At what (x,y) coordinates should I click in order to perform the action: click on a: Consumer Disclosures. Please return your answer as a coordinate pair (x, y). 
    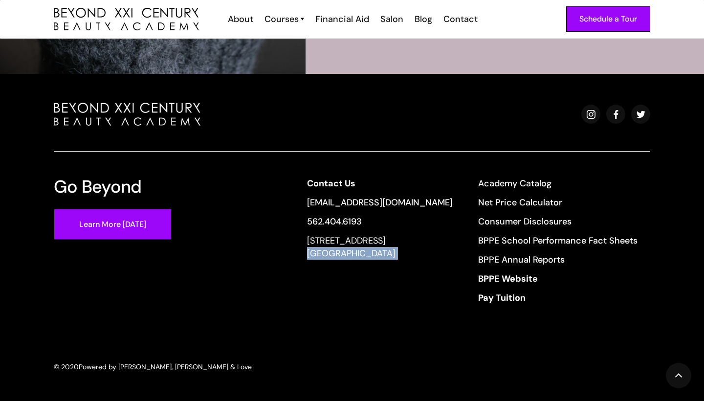
    Looking at the image, I should click on (558, 221).